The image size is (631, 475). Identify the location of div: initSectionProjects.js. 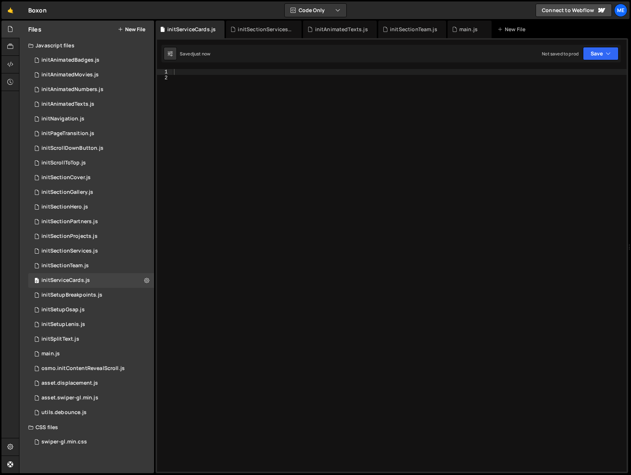
(69, 236).